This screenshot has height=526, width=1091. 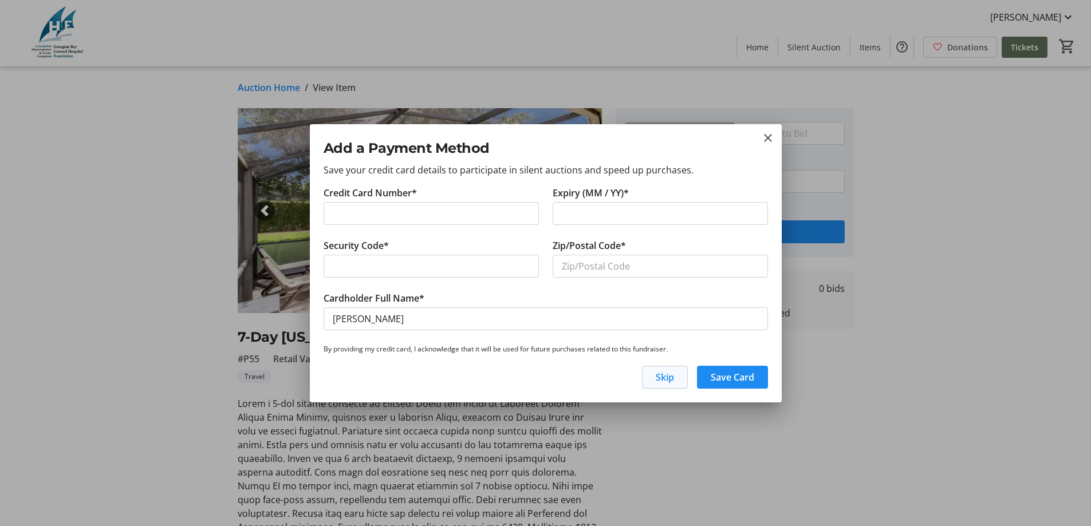 I want to click on button: Save Card, so click(x=733, y=378).